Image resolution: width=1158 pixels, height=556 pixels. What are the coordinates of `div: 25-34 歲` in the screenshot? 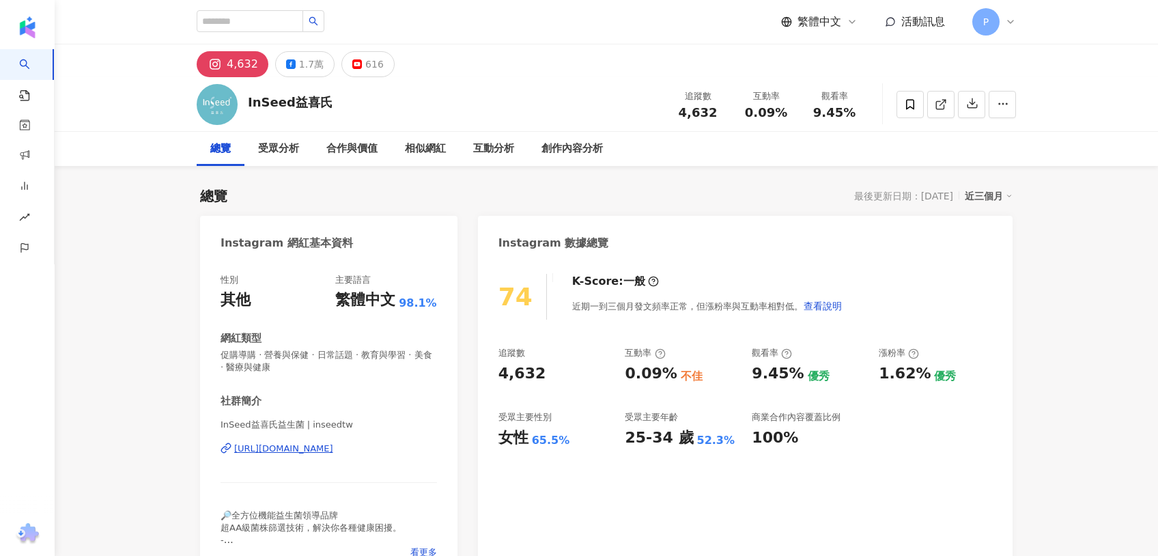 It's located at (659, 438).